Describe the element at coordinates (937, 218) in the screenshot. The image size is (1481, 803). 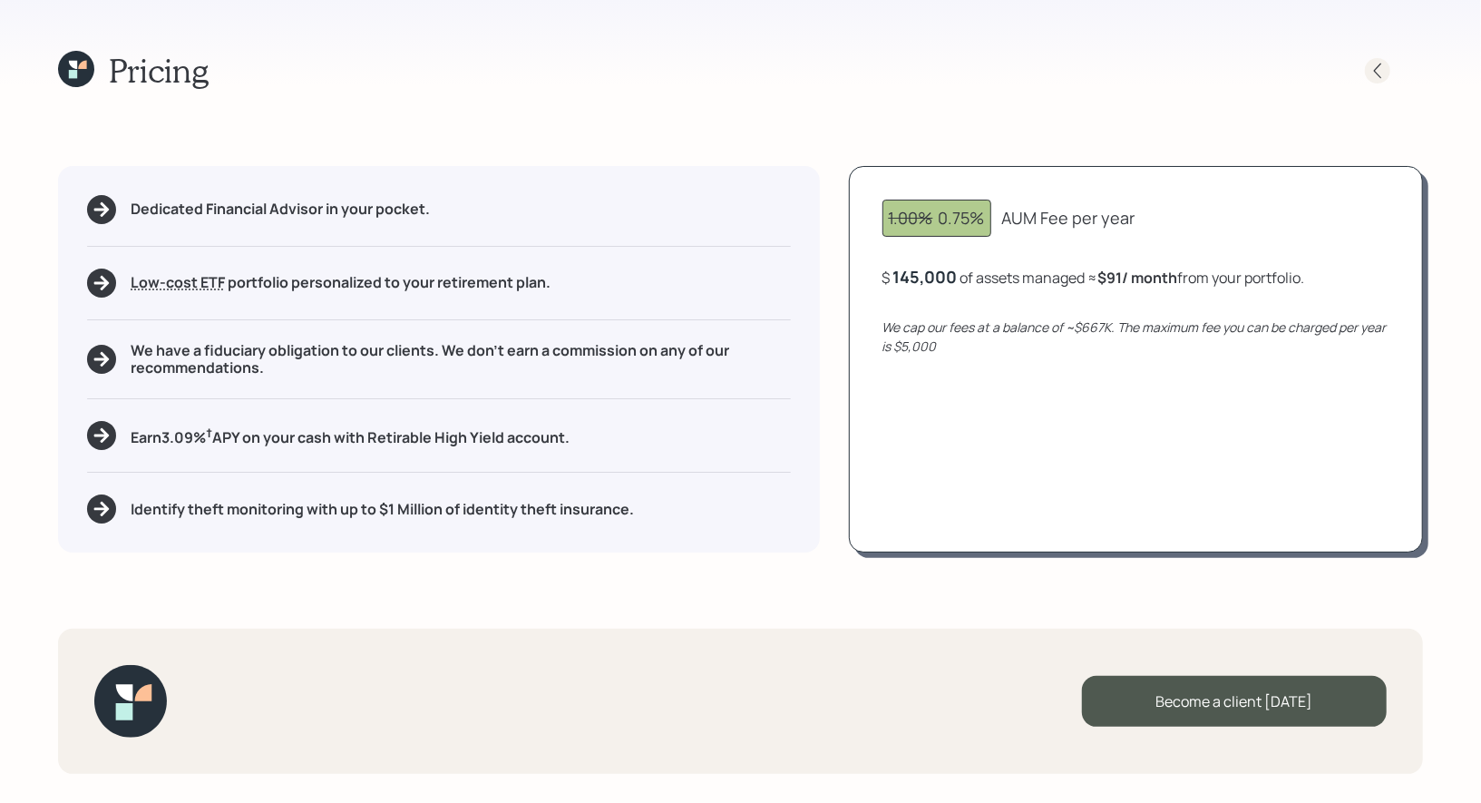
I see `div: 0.75%` at that location.